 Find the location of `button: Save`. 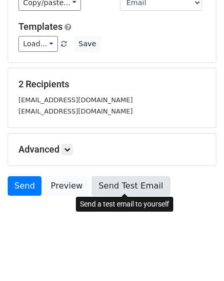

button: Save is located at coordinates (87, 44).